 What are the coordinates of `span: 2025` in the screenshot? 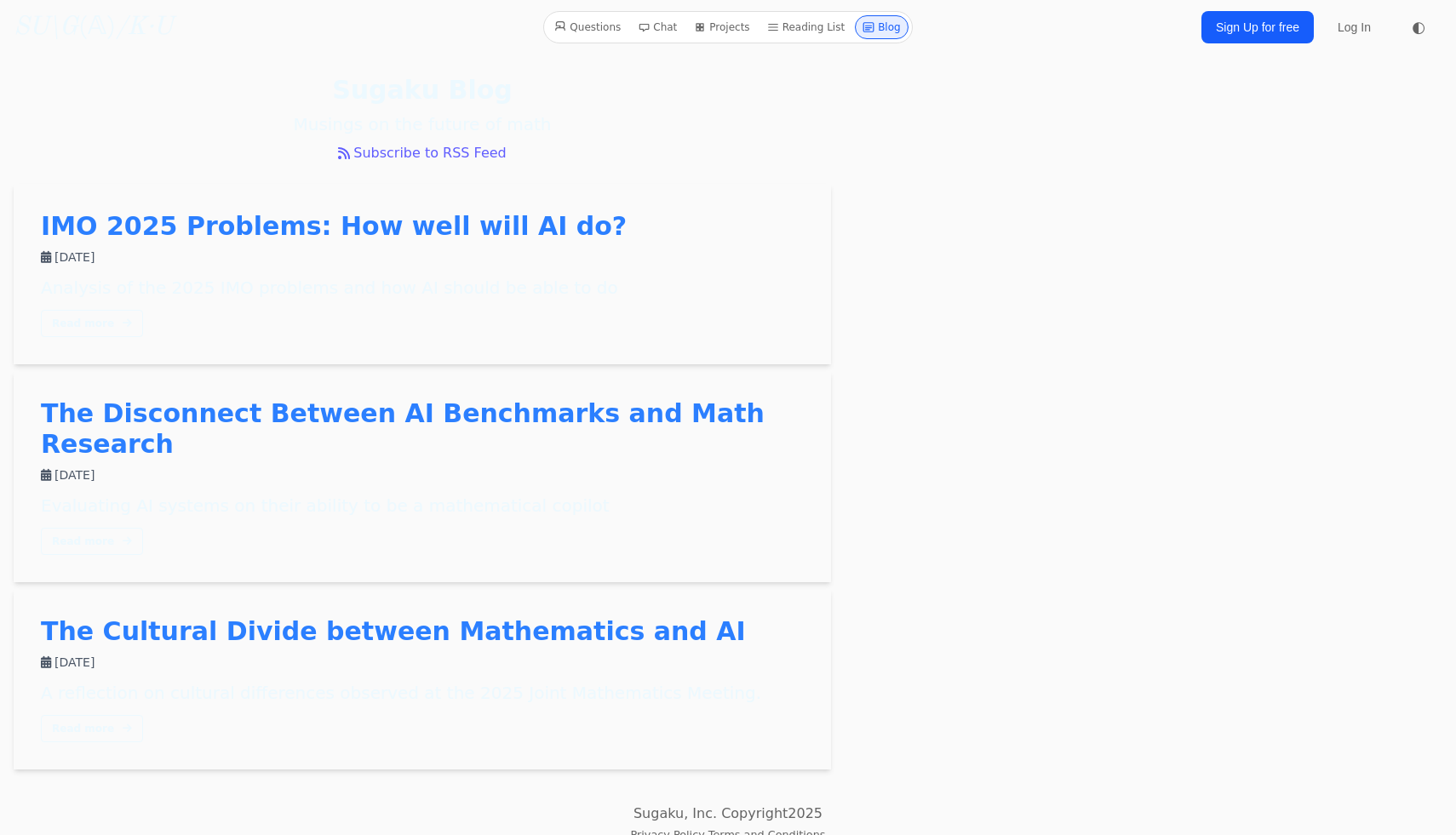 It's located at (804, 813).